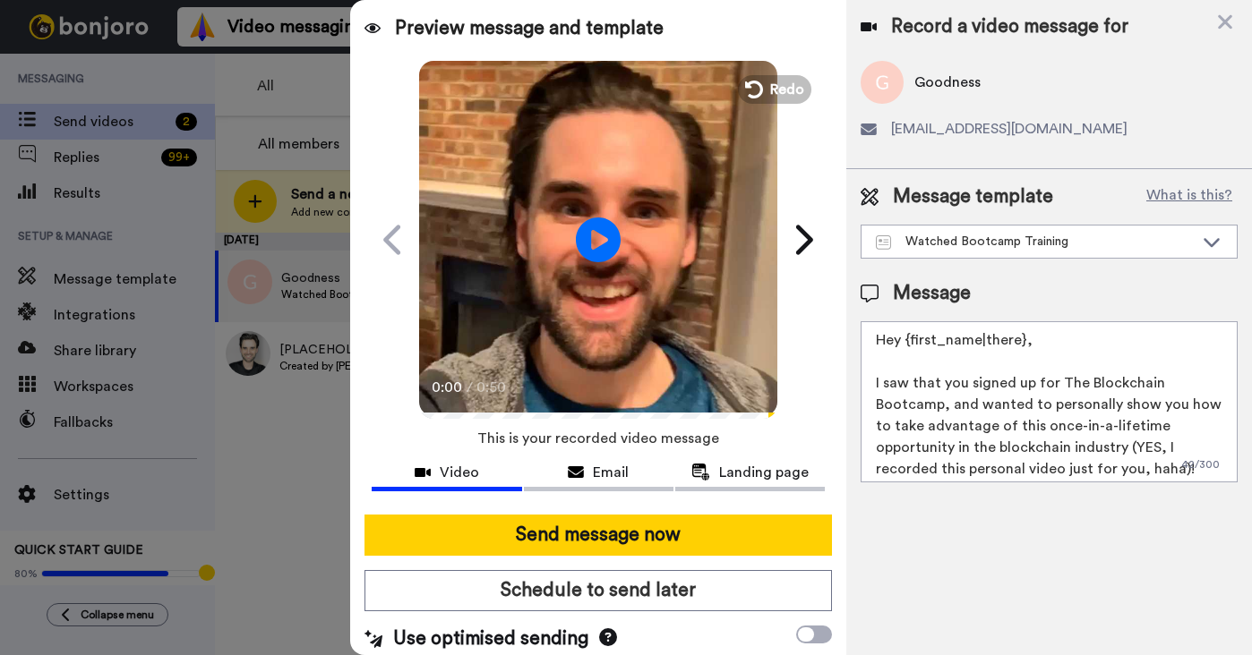 This screenshot has height=655, width=1252. I want to click on button: What is this?, so click(1189, 197).